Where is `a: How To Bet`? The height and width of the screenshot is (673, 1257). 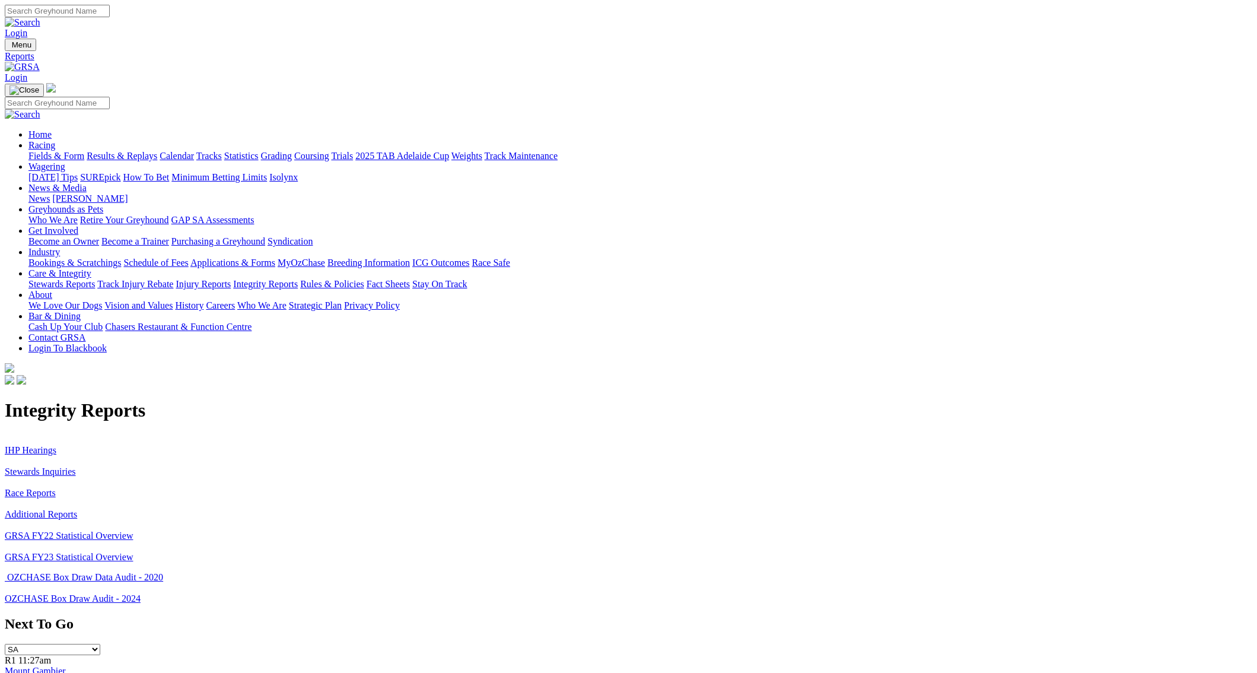 a: How To Bet is located at coordinates (147, 177).